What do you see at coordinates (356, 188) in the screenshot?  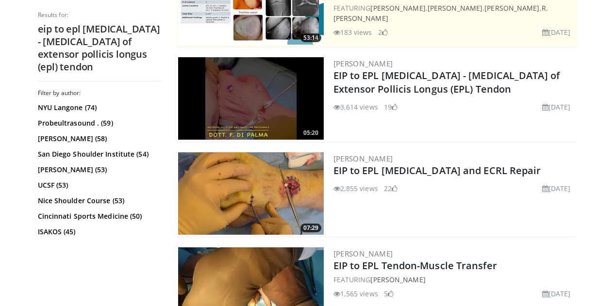 I see `li: 2,855 views` at bounding box center [356, 188].